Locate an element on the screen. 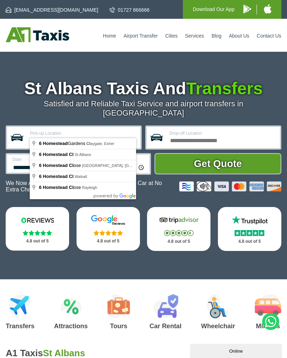  label: Pick-up Location is located at coordinates (83, 133).